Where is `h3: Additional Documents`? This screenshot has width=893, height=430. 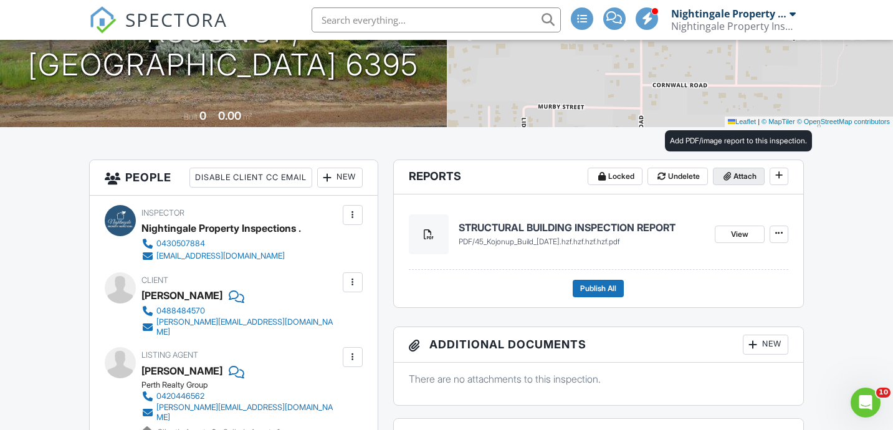 h3: Additional Documents is located at coordinates (598, 345).